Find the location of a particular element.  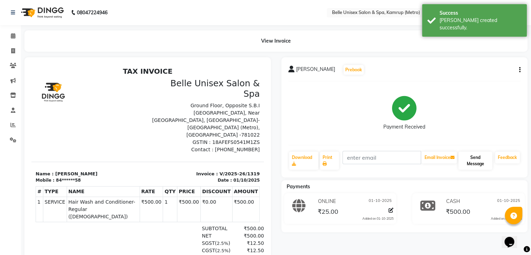

button: Prebook is located at coordinates (354, 70).